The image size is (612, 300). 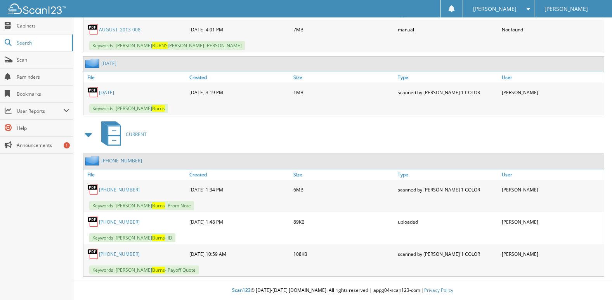 I want to click on span: Reminders, so click(x=43, y=77).